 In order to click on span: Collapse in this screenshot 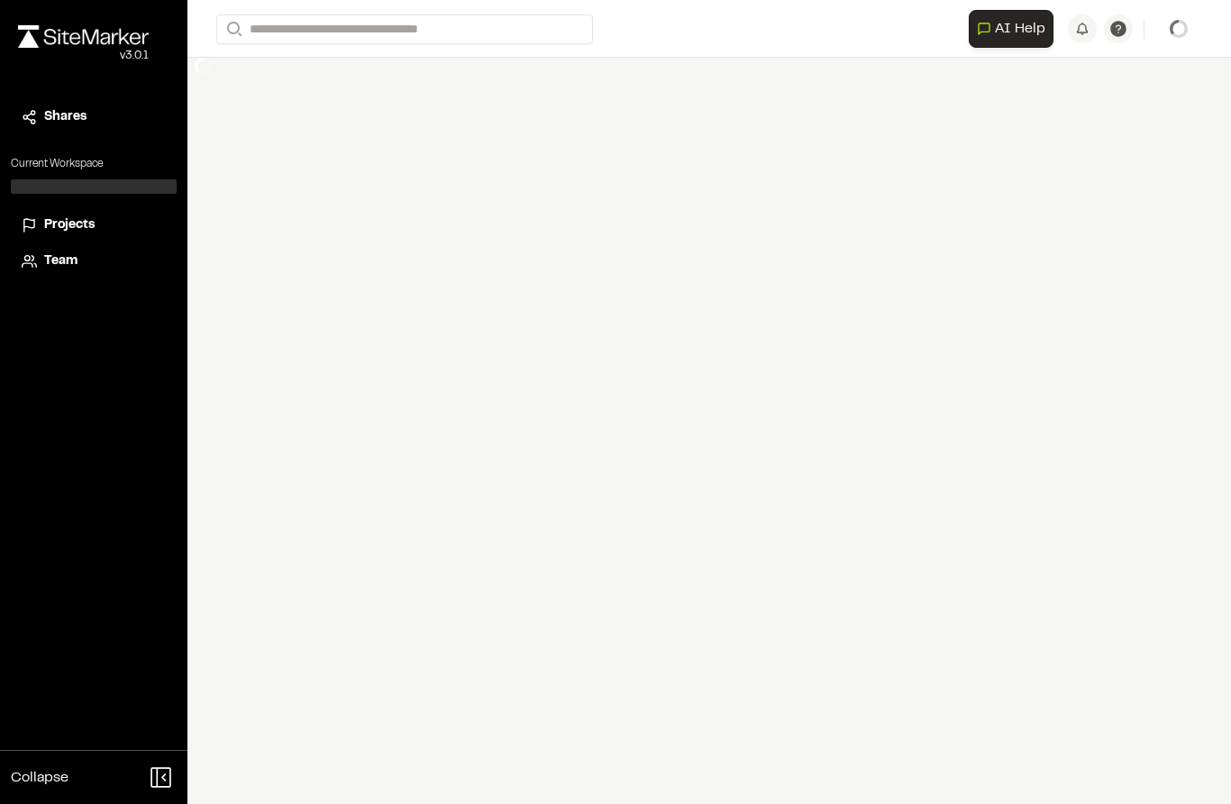, I will do `click(40, 777)`.